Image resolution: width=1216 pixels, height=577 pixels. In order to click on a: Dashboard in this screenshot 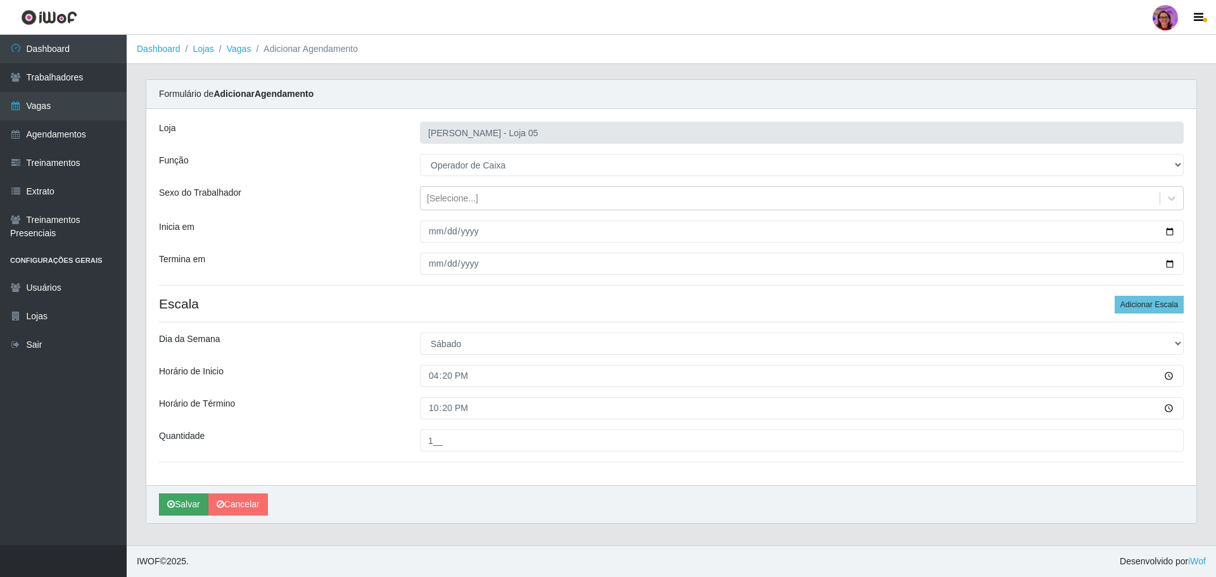, I will do `click(158, 49)`.